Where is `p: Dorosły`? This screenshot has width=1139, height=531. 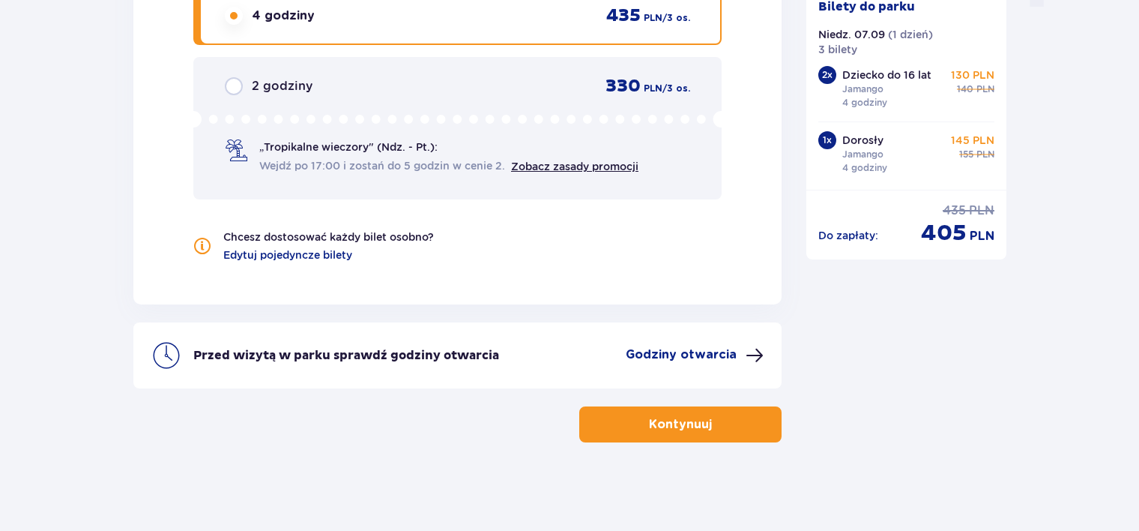 p: Dorosły is located at coordinates (862, 140).